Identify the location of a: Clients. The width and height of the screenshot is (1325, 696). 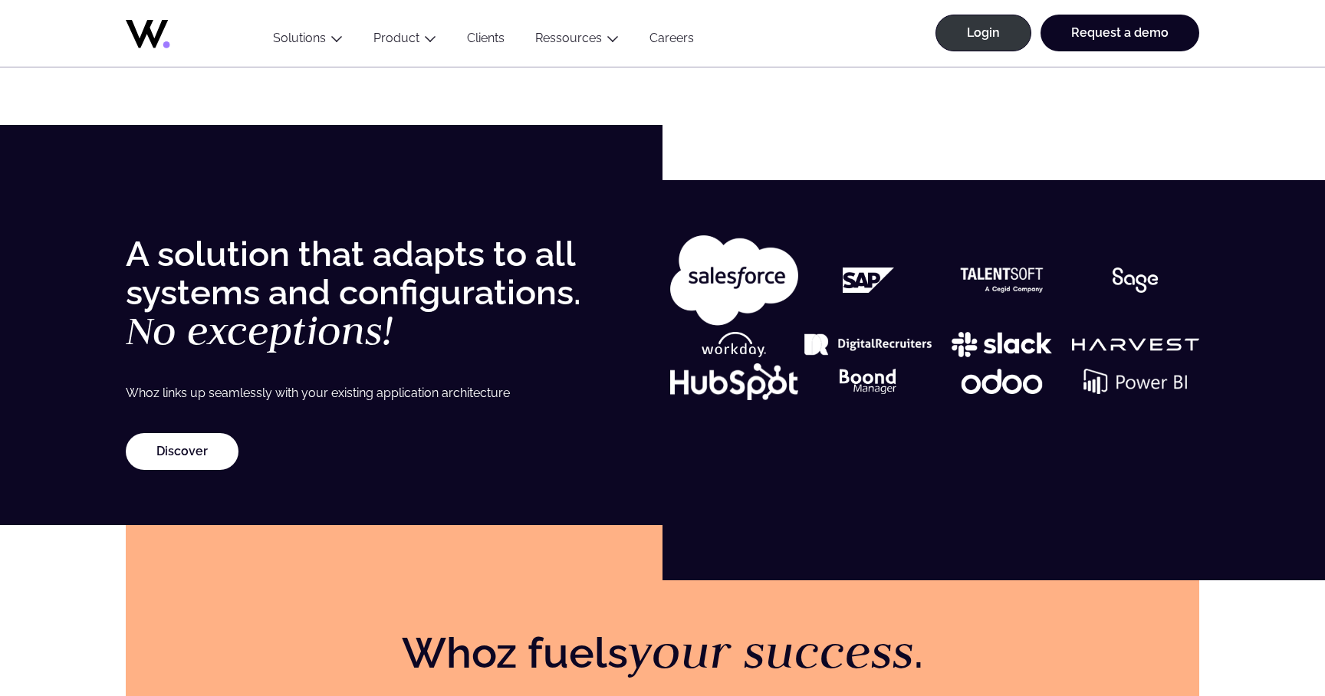
(485, 41).